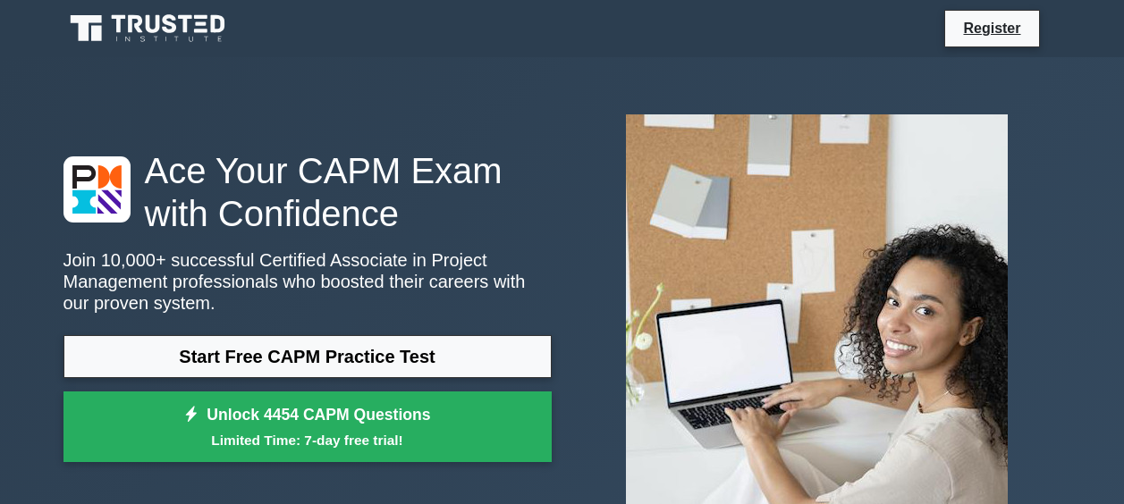 Image resolution: width=1124 pixels, height=504 pixels. Describe the element at coordinates (307, 282) in the screenshot. I see `p: Join 10,000+ successful Certified Associate in Project Management professionals who boosted their...` at that location.